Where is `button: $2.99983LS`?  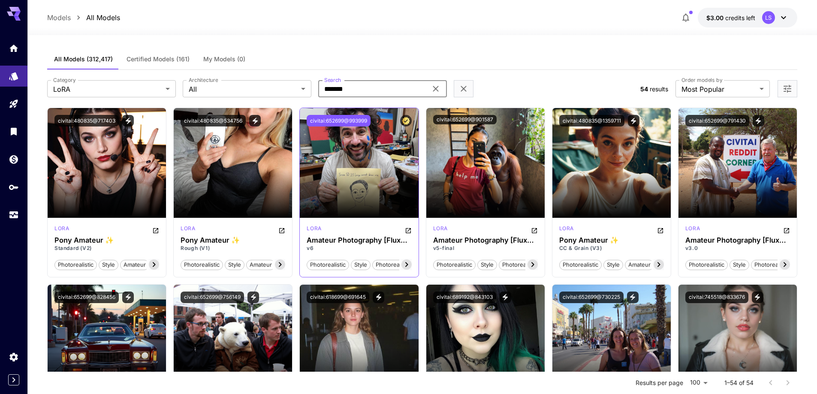
button: $2.99983LS is located at coordinates (748, 18).